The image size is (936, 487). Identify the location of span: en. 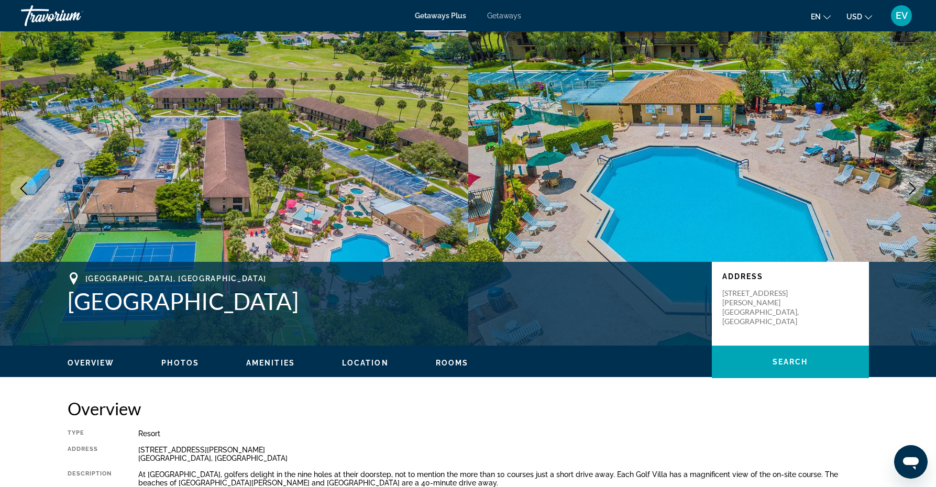
(815, 17).